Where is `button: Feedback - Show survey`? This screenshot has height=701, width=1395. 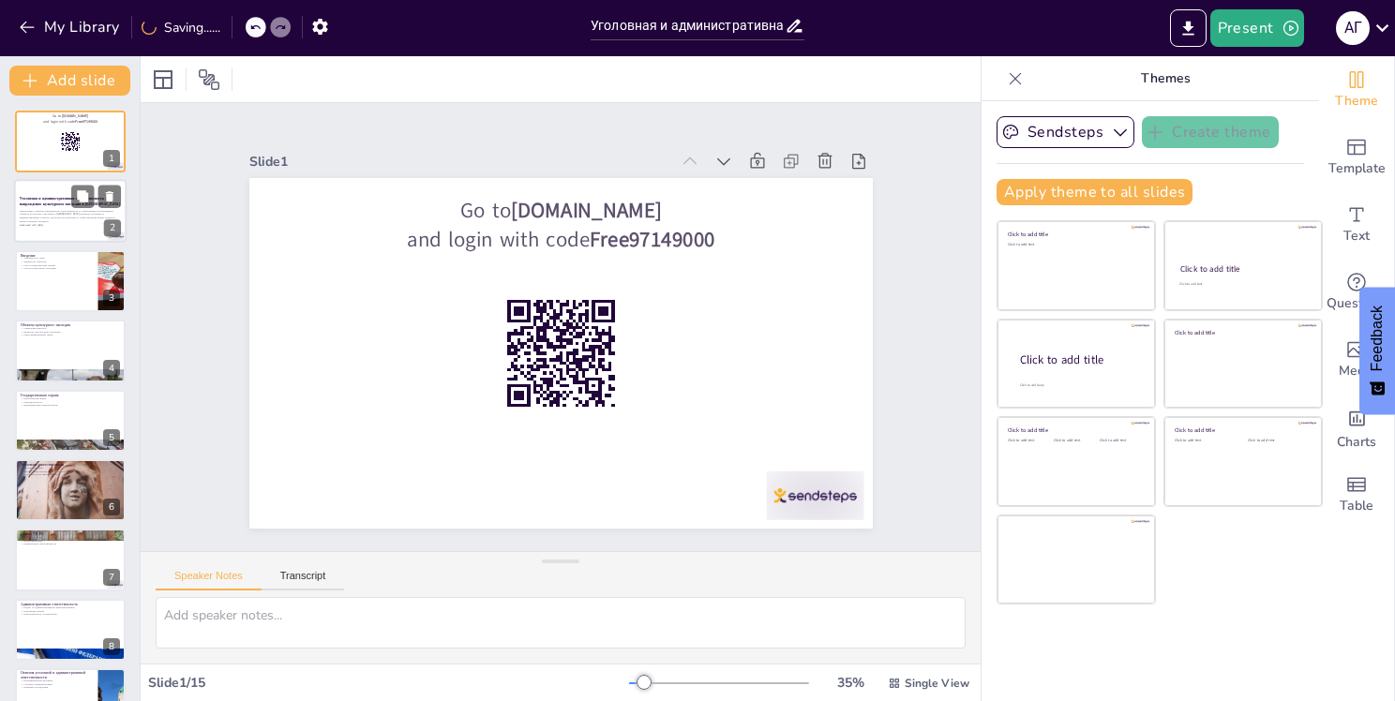 button: Feedback - Show survey is located at coordinates (1377, 351).